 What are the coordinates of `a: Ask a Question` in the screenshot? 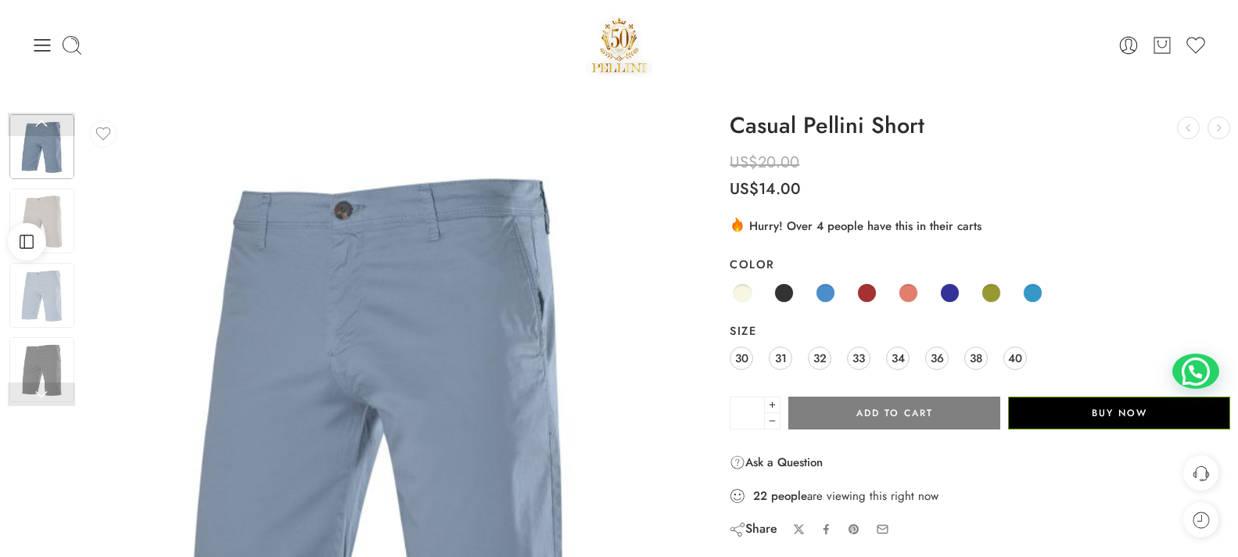 It's located at (776, 462).